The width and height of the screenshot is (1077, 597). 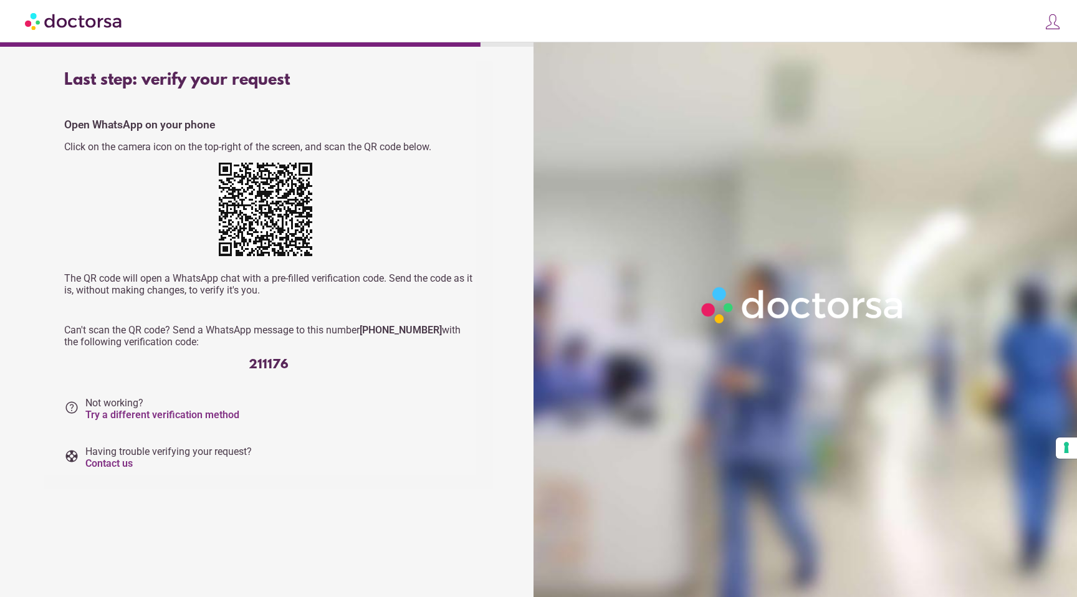 I want to click on img: 1a8e2gAAAAZJREFUAwCpOJE5mya6mgAAAABJRU5ErkJggg==, so click(x=265, y=209).